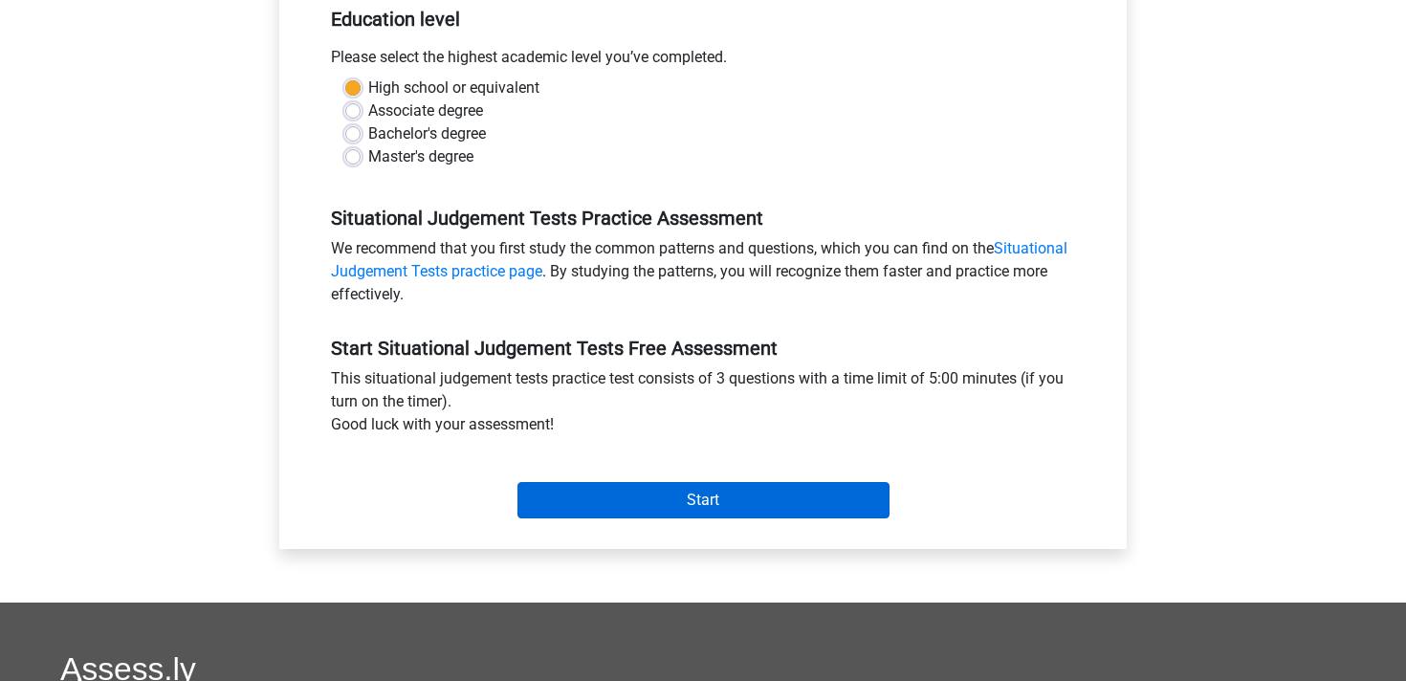  What do you see at coordinates (421, 157) in the screenshot?
I see `label: Master's degree` at bounding box center [421, 157].